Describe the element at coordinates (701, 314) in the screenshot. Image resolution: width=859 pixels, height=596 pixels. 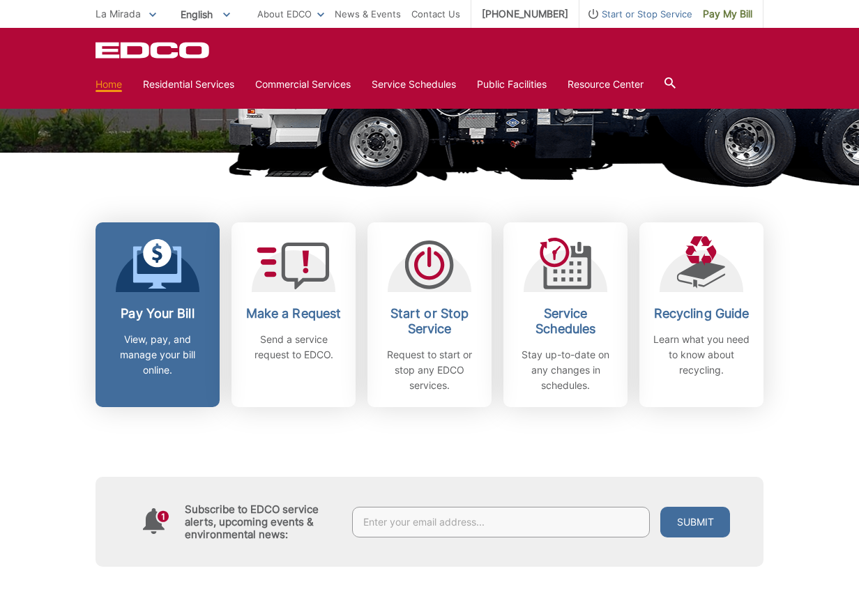
I see `h2: Recycling Guide` at that location.